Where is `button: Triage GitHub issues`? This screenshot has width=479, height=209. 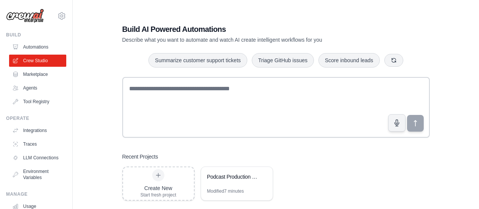 button: Triage GitHub issues is located at coordinates (283, 60).